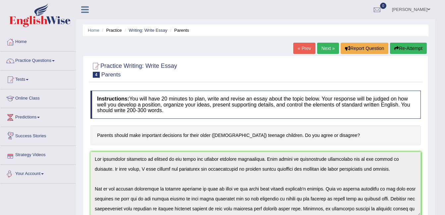  Describe the element at coordinates (179, 30) in the screenshot. I see `li: Parents` at that location.